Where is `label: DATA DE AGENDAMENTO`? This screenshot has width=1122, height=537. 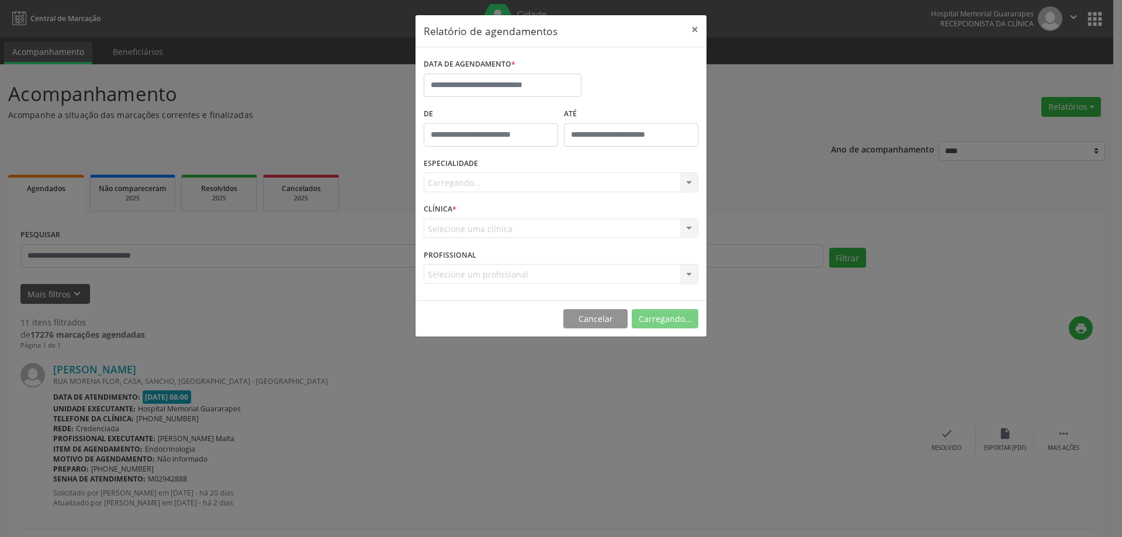 label: DATA DE AGENDAMENTO is located at coordinates (469, 64).